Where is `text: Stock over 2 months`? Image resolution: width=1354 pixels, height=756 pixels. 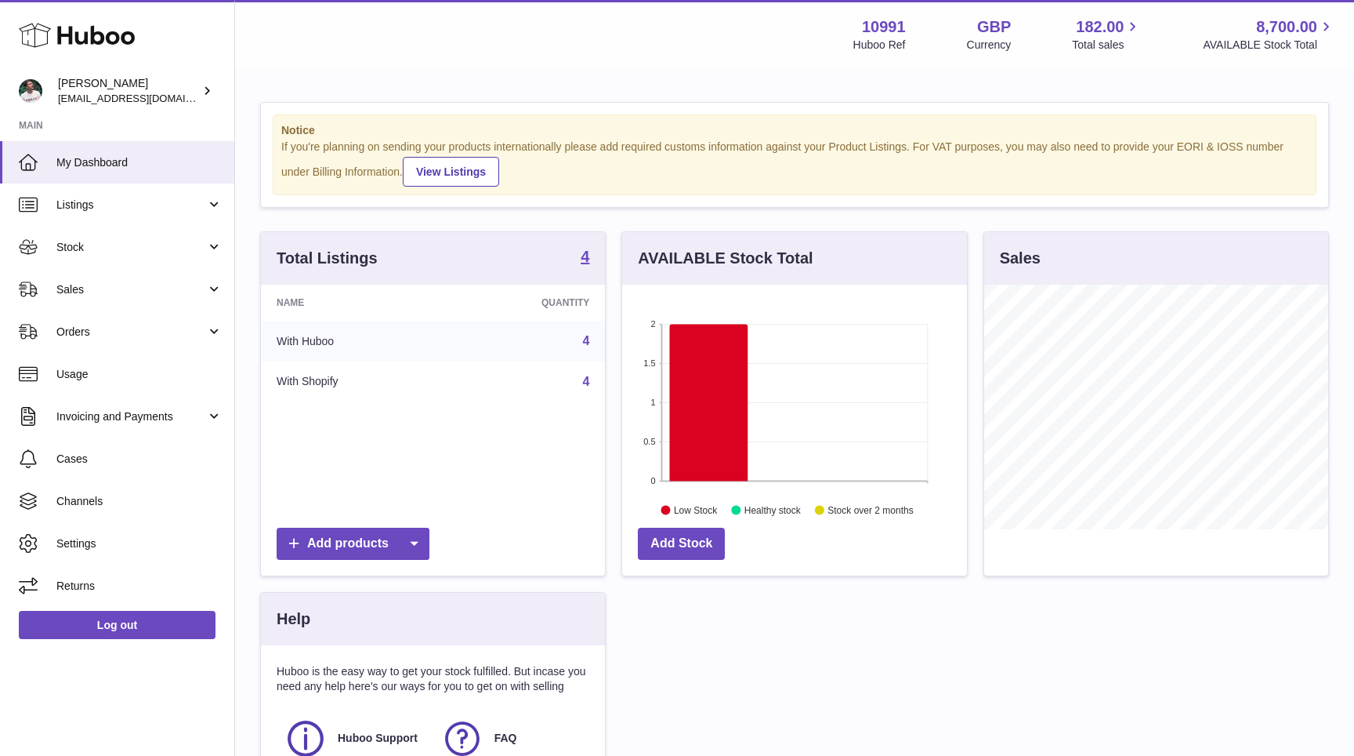 text: Stock over 2 months is located at coordinates (871, 509).